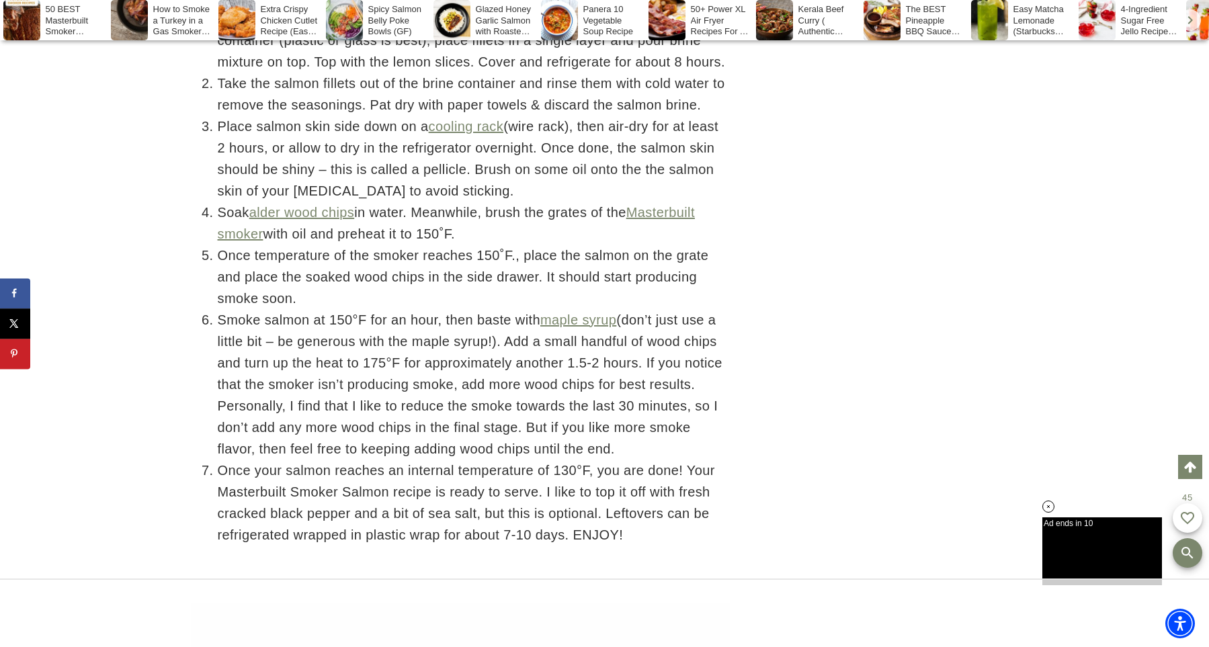 The height and width of the screenshot is (647, 1209). I want to click on a: alder wood chips, so click(302, 212).